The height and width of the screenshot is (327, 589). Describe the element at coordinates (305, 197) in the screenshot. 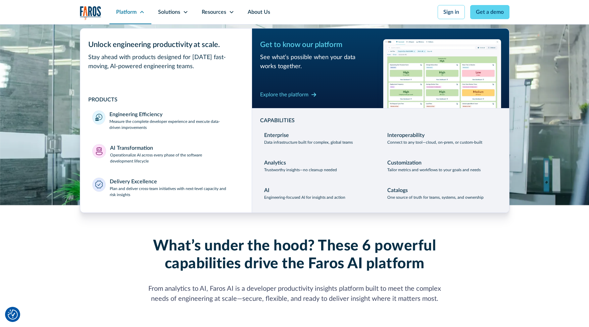

I see `p: Engineering-focused AI for insights and action` at that location.